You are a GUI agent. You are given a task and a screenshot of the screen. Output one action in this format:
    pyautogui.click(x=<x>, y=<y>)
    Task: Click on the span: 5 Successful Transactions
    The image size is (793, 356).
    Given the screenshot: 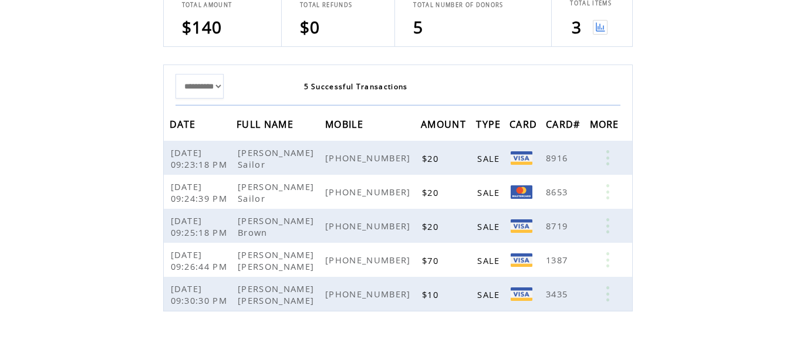 What is the action you would take?
    pyautogui.click(x=356, y=86)
    